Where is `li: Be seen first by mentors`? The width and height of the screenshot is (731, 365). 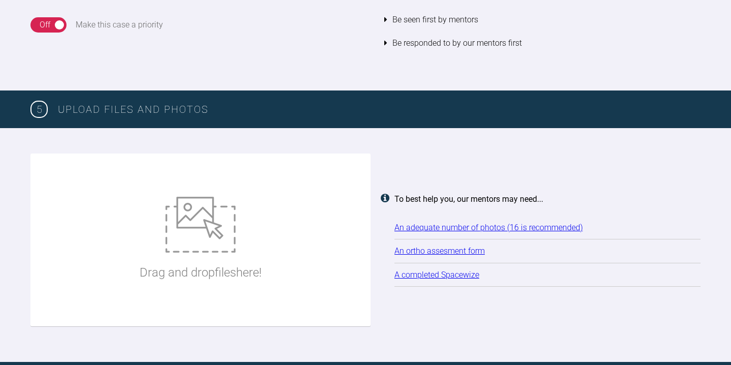
li: Be seen first by mentors is located at coordinates (542, 20).